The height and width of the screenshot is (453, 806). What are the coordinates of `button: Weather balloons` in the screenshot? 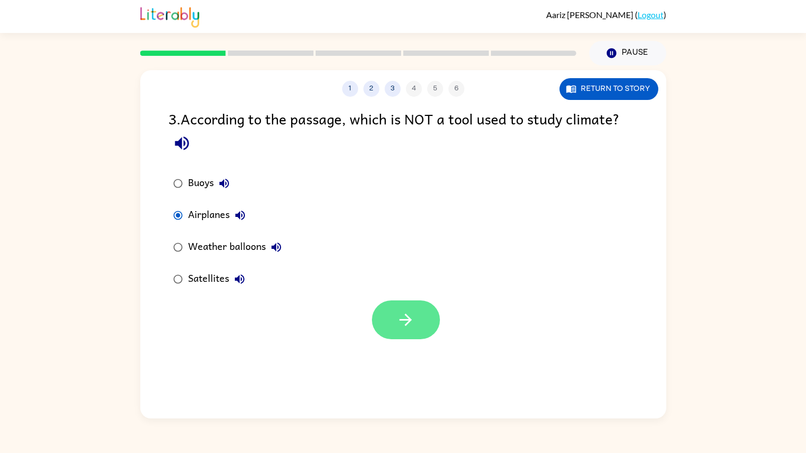 It's located at (276, 247).